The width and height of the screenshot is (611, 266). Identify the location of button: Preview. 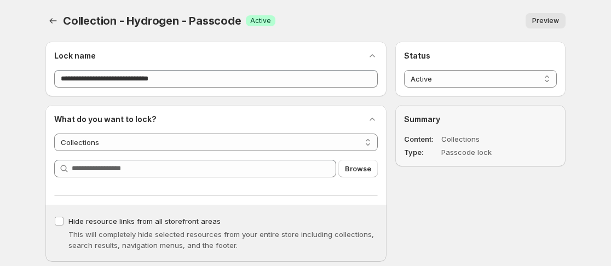
(545, 21).